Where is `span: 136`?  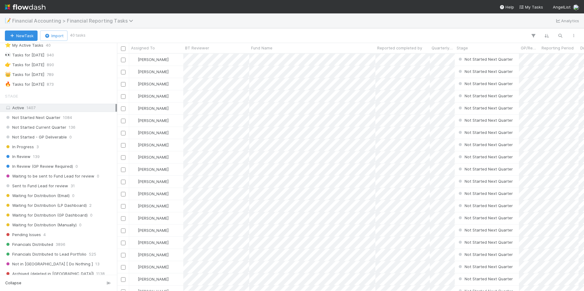 span: 136 is located at coordinates (72, 127).